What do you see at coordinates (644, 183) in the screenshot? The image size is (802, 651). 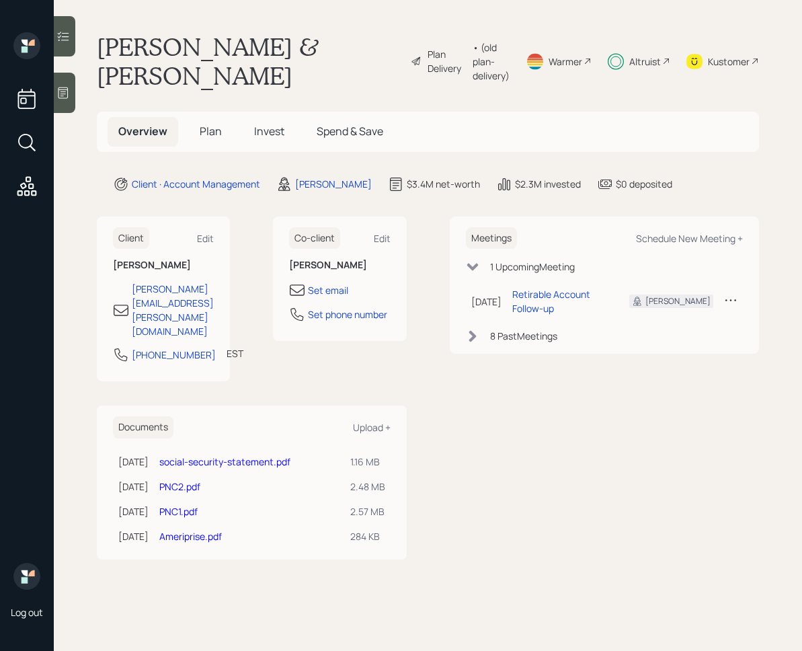 I see `div: $0 deposited` at bounding box center [644, 183].